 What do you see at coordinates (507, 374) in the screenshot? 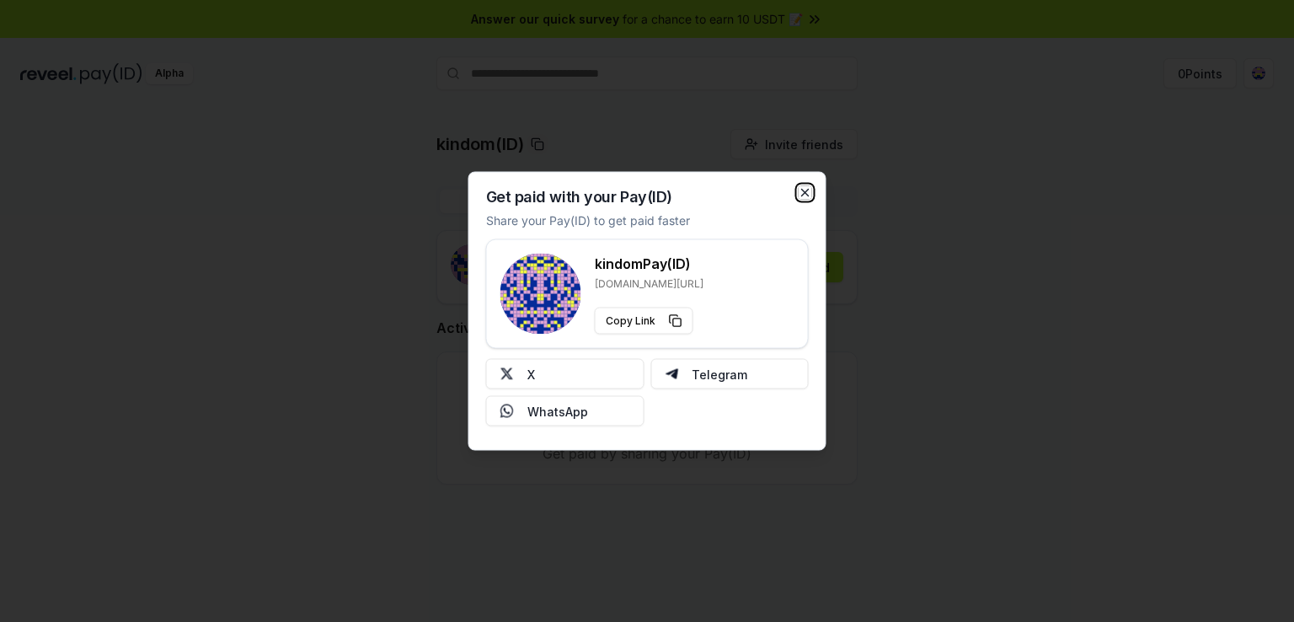
I see `img: X` at bounding box center [507, 374].